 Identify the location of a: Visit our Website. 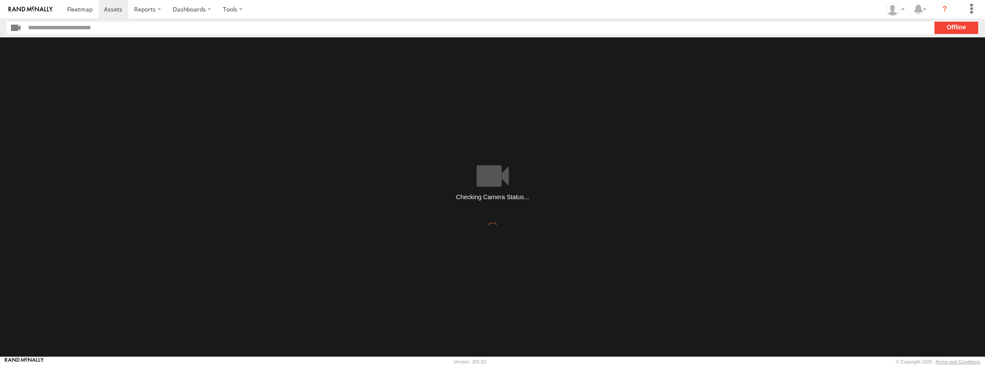
(24, 362).